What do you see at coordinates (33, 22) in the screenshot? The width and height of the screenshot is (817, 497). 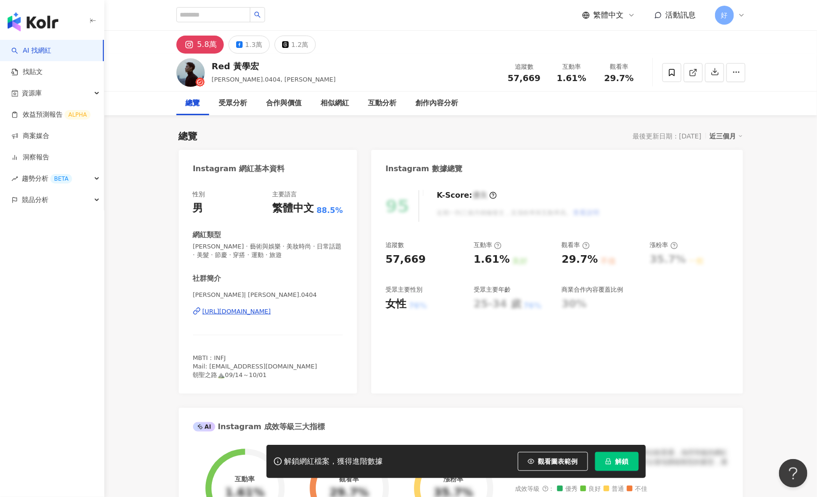 I see `img: logo` at bounding box center [33, 22].